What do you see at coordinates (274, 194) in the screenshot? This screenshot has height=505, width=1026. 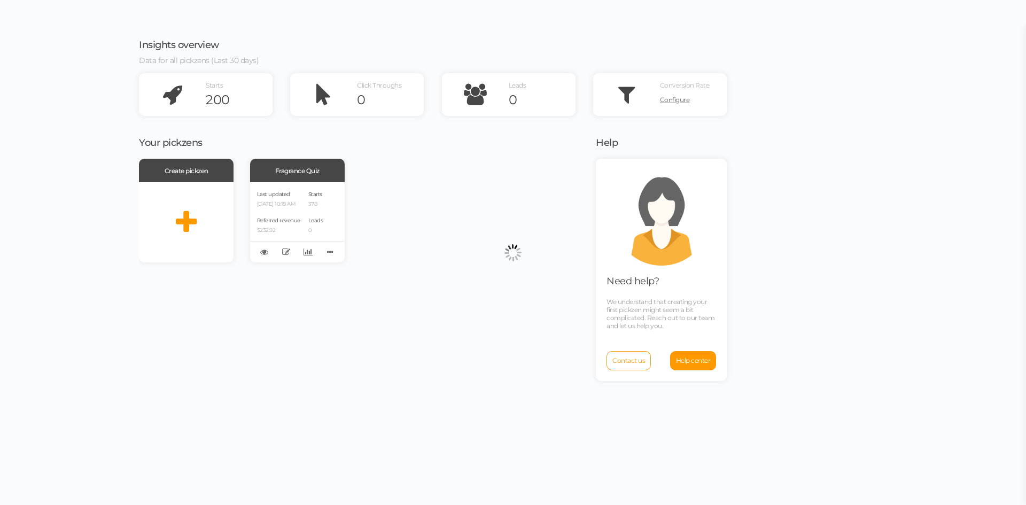 I see `span: Last updated` at bounding box center [274, 194].